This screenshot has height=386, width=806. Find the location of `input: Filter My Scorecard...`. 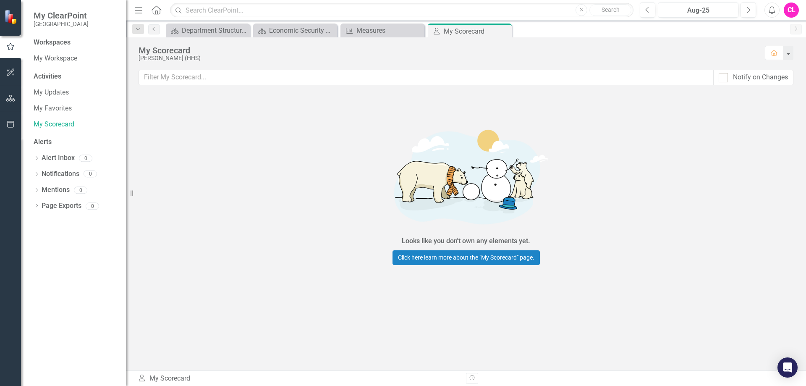

input: Filter My Scorecard... is located at coordinates (426, 77).